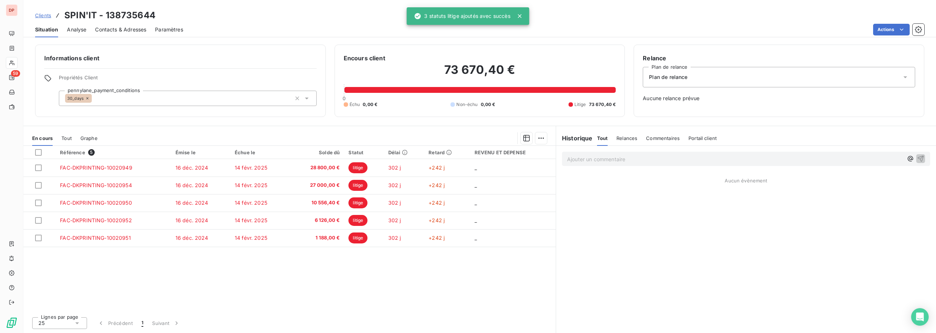 This screenshot has width=936, height=333. I want to click on h3: SPIN'IT - 138735644, so click(110, 15).